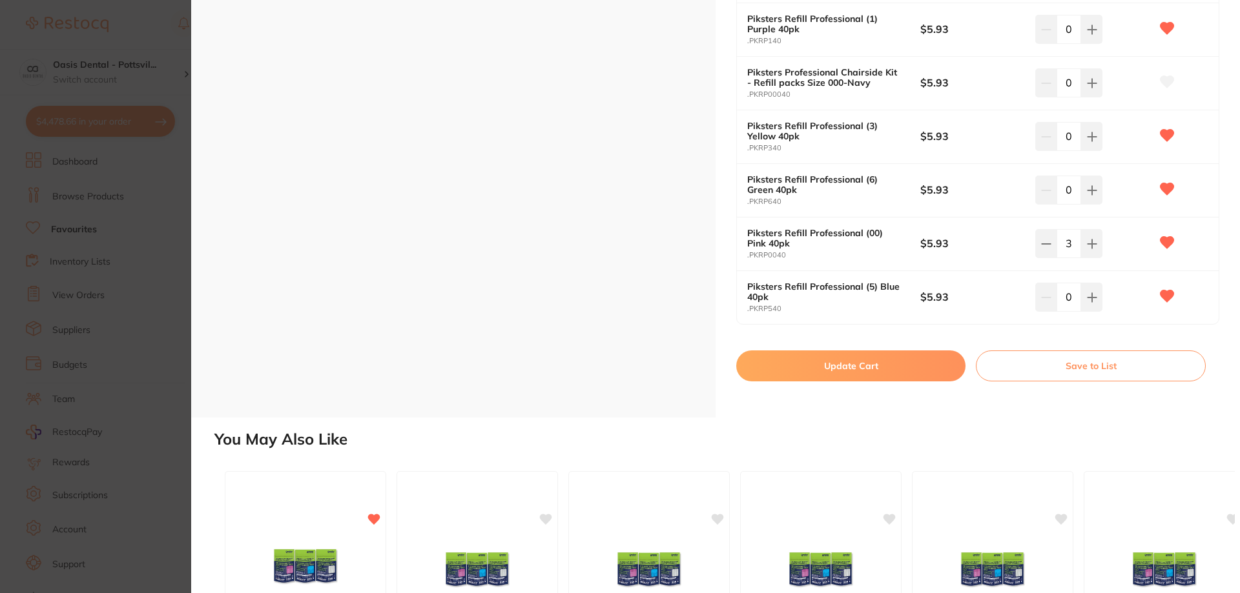 The height and width of the screenshot is (593, 1240). I want to click on h2: You May Also Like, so click(724, 440).